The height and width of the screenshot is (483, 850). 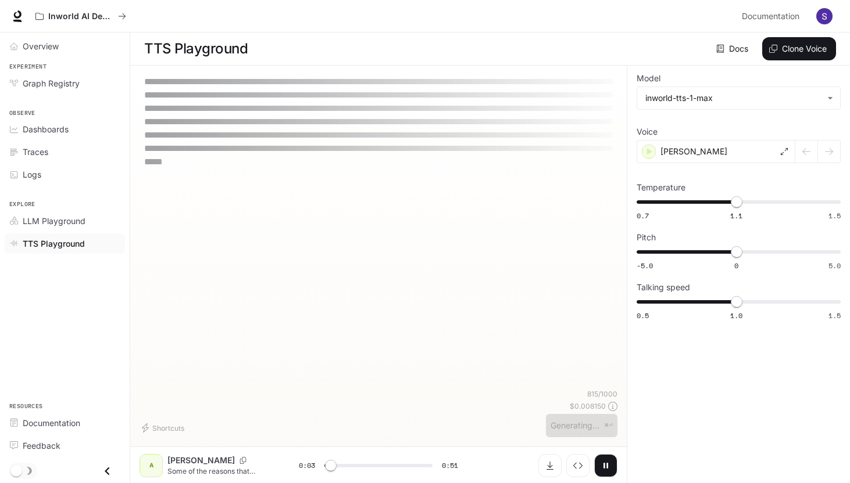 I want to click on span: 0:03, so click(x=307, y=466).